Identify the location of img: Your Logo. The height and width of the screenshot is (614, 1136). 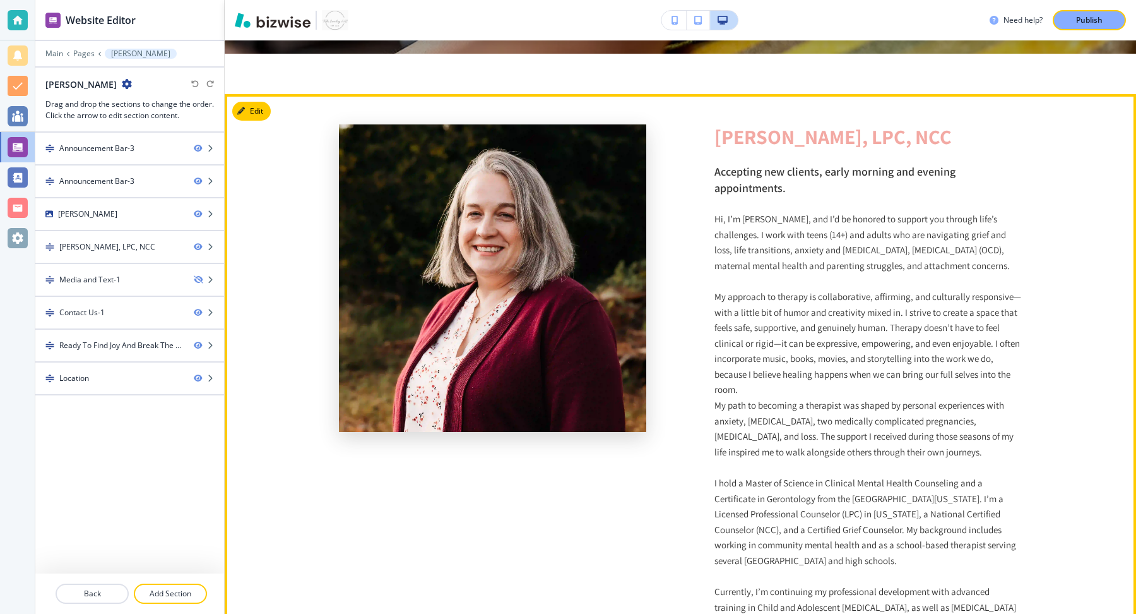
(335, 20).